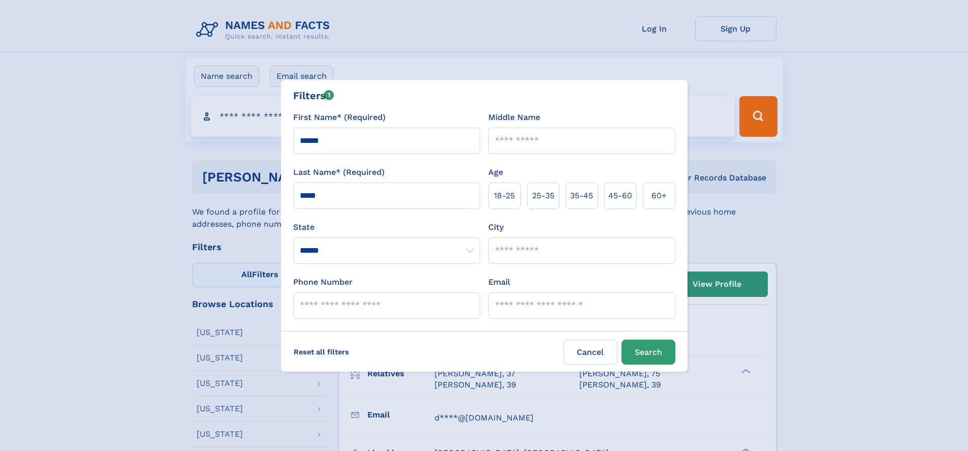 Image resolution: width=968 pixels, height=451 pixels. Describe the element at coordinates (659, 196) in the screenshot. I see `span: 60+` at that location.